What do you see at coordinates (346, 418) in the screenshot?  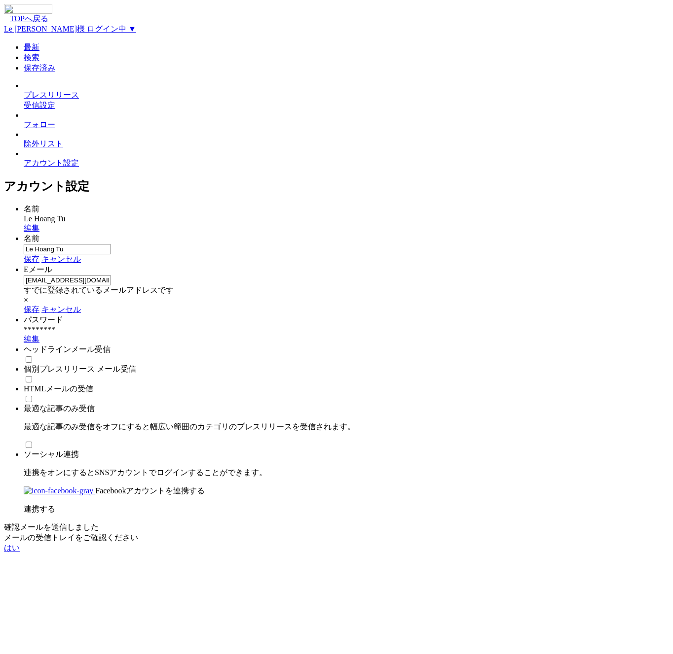 I see `div: 最適な記事のみ受信` at bounding box center [346, 418].